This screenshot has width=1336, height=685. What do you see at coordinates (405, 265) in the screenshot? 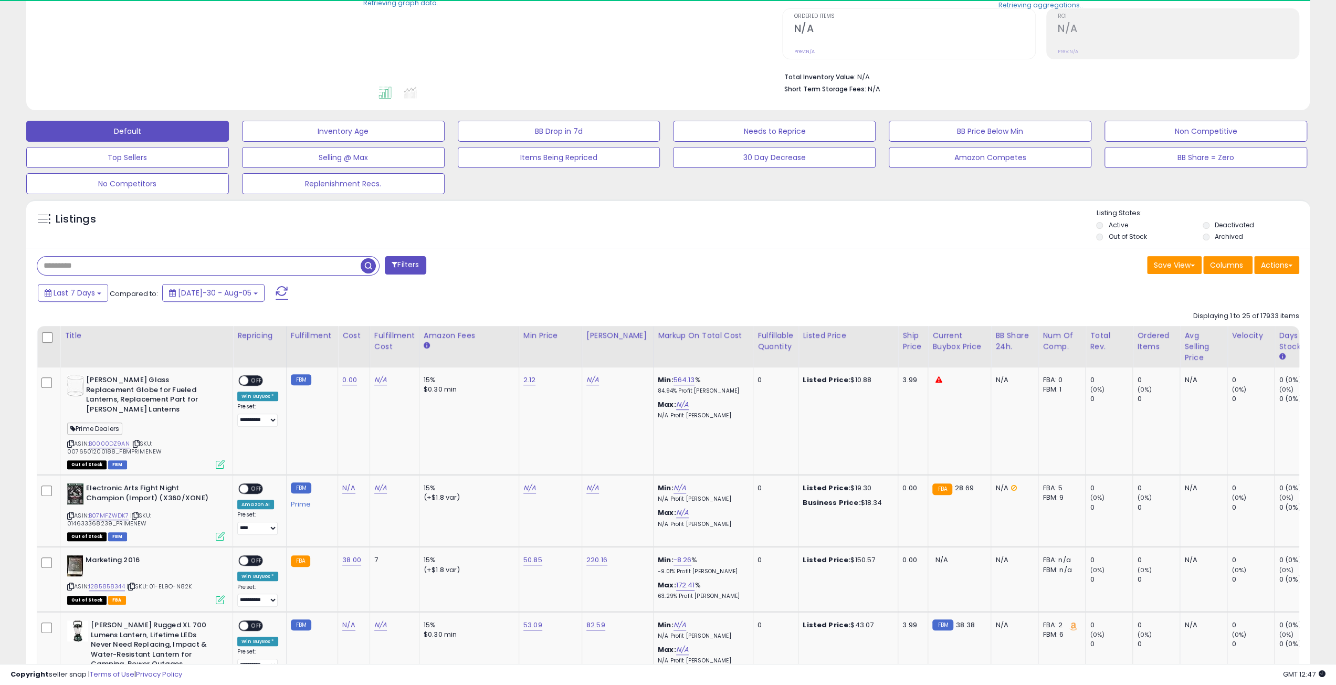
I see `button: Filters` at bounding box center [405, 265].